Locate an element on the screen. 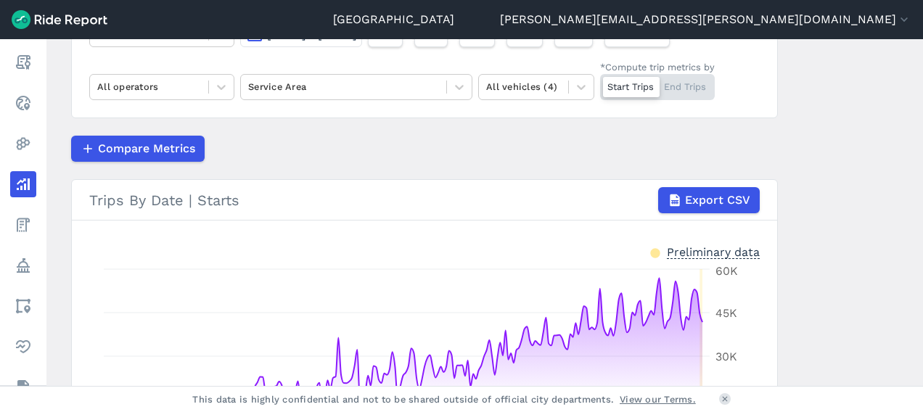 This screenshot has height=412, width=923. a: View our Terms. is located at coordinates (658, 399).